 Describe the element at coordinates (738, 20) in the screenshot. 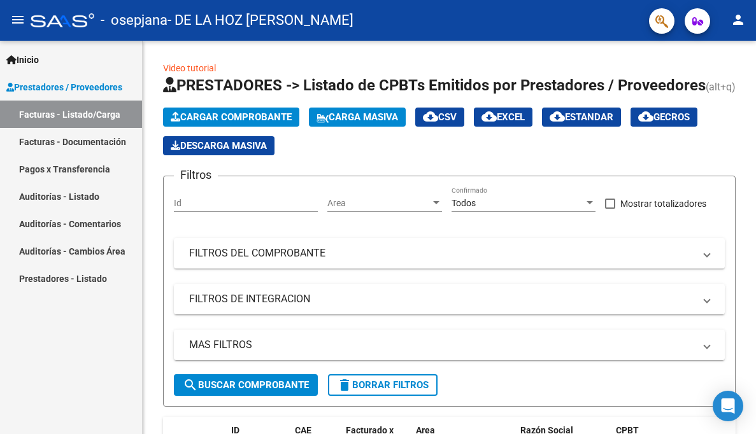

I see `mat-icon: person` at that location.